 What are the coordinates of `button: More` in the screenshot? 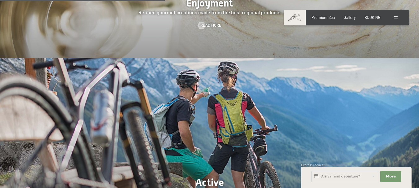 It's located at (391, 177).